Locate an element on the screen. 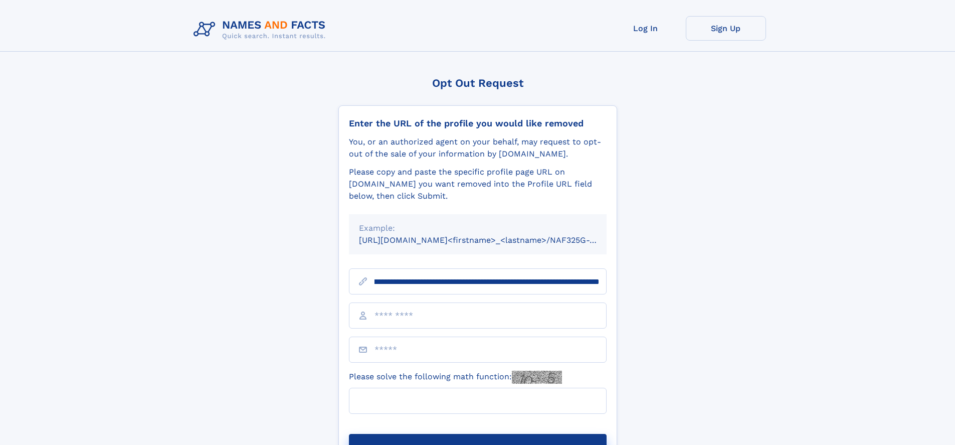  div: Example: is located at coordinates (478, 228).